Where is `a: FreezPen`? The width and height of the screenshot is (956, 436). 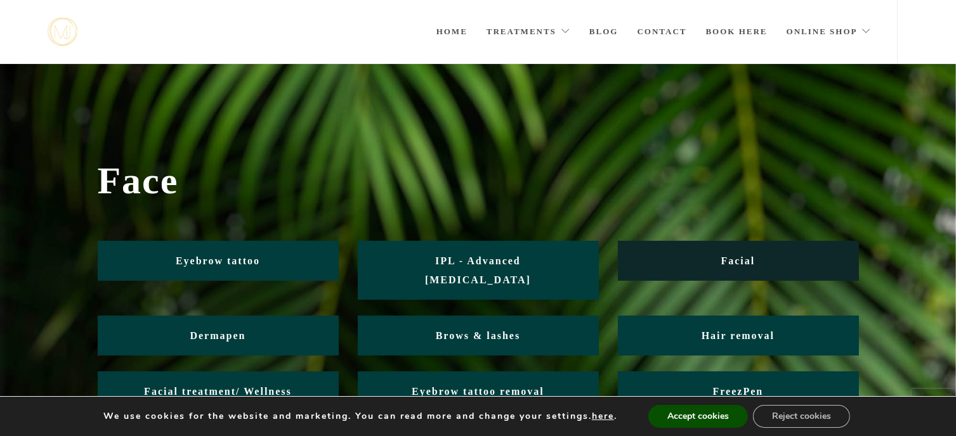
a: FreezPen is located at coordinates (738, 391).